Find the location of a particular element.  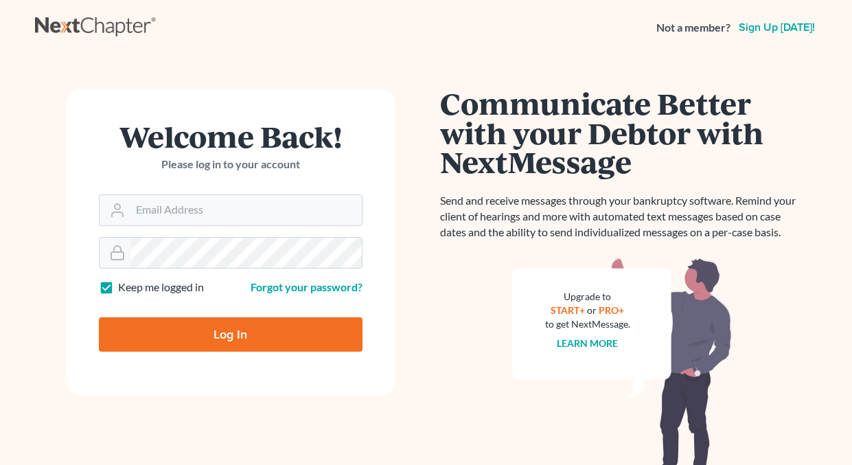

span: or is located at coordinates (592, 310).